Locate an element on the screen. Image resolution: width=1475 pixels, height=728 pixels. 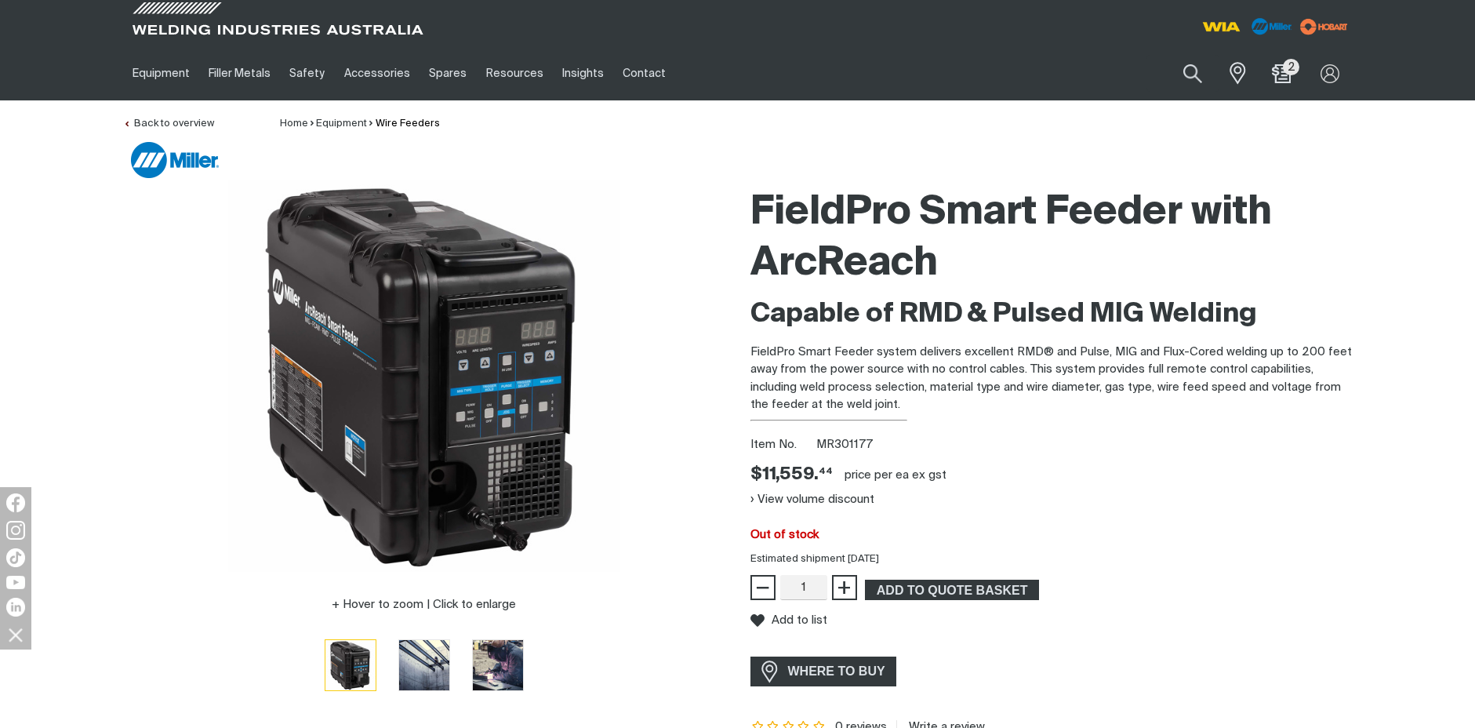
img: Miller is located at coordinates (175, 160).